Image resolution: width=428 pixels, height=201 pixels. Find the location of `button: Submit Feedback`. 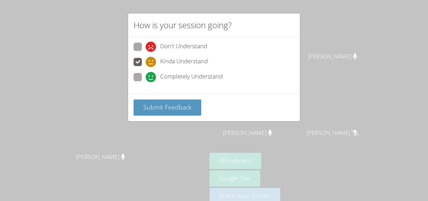

button: Submit Feedback is located at coordinates (167, 108).